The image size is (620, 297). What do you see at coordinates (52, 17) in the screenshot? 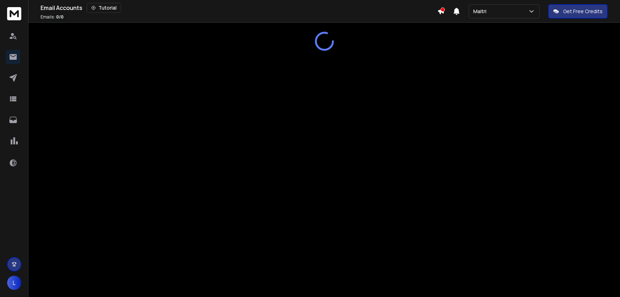
I see `p: Emails :` at bounding box center [52, 17].